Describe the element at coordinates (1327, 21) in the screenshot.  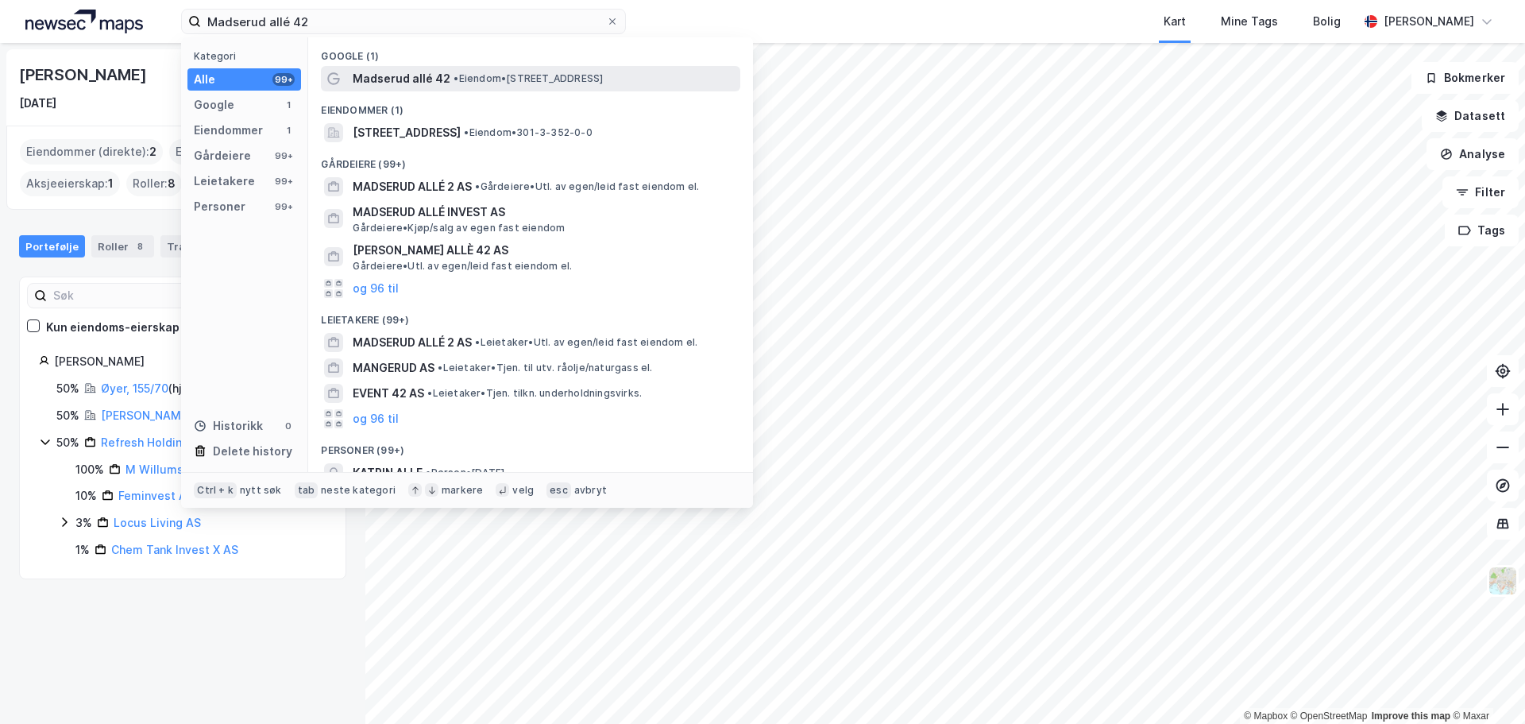
I see `div: Bolig` at that location.